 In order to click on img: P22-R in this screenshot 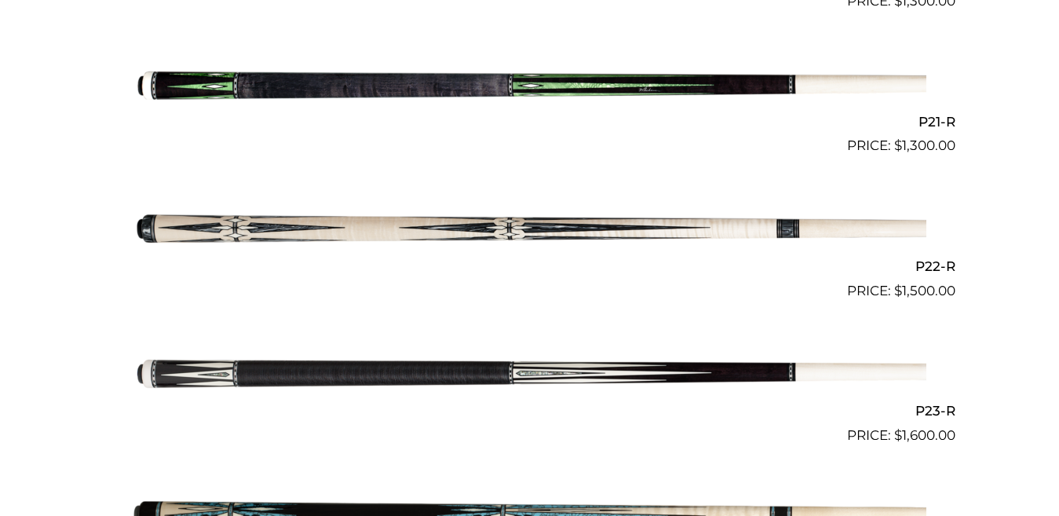, I will do `click(530, 229)`.